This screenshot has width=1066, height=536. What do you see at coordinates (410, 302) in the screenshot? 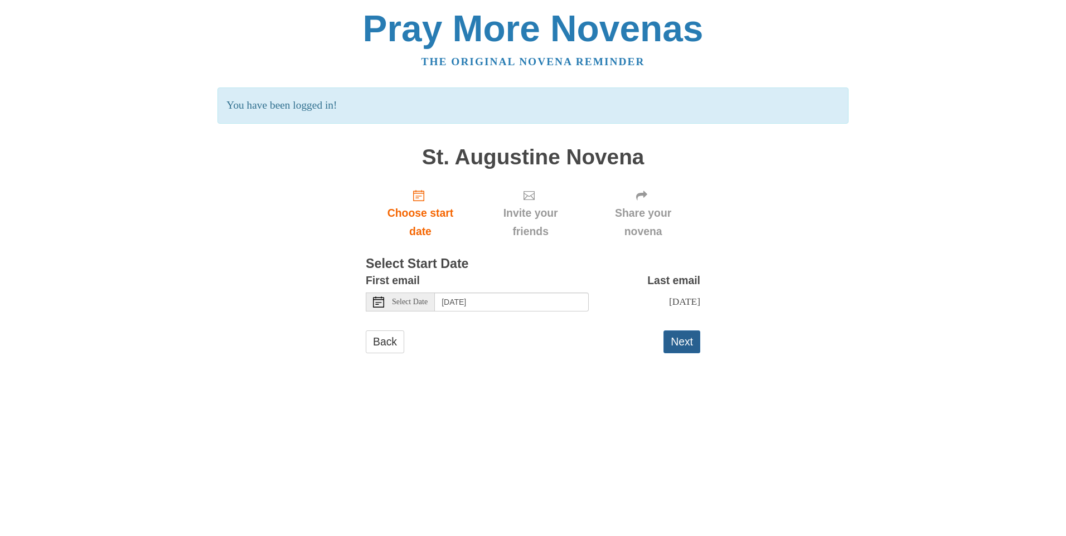
I see `span: Select Date` at bounding box center [410, 302].